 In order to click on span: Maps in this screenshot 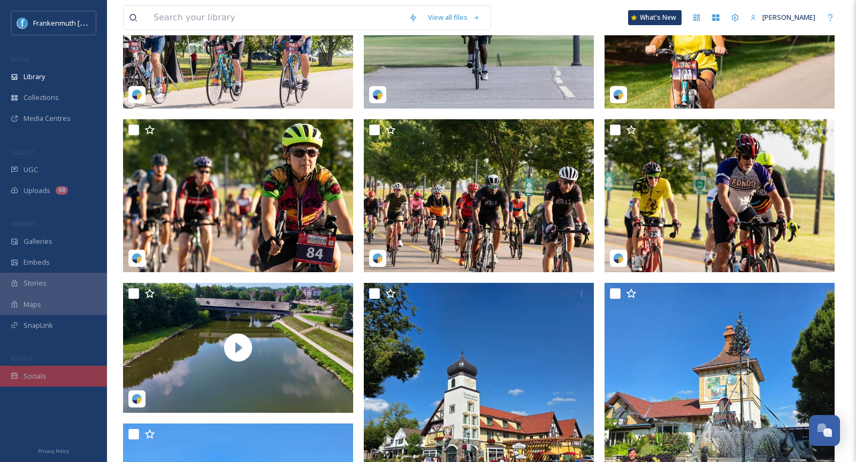, I will do `click(32, 304)`.